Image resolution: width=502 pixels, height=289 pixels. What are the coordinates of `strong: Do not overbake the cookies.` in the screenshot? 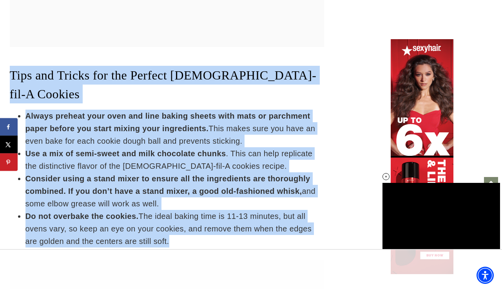 It's located at (82, 216).